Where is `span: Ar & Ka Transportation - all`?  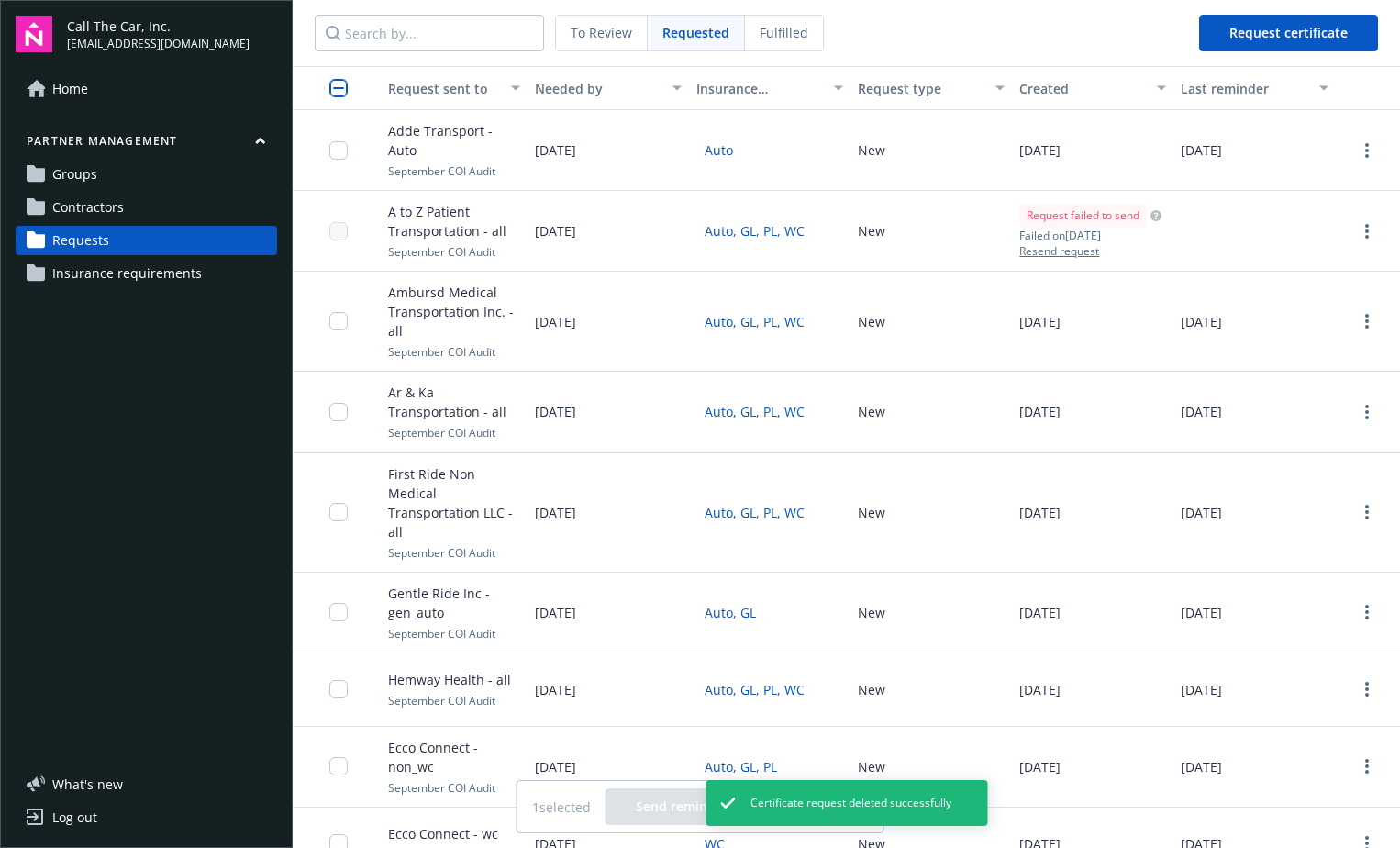 span: Ar & Ka Transportation - all is located at coordinates (454, 402).